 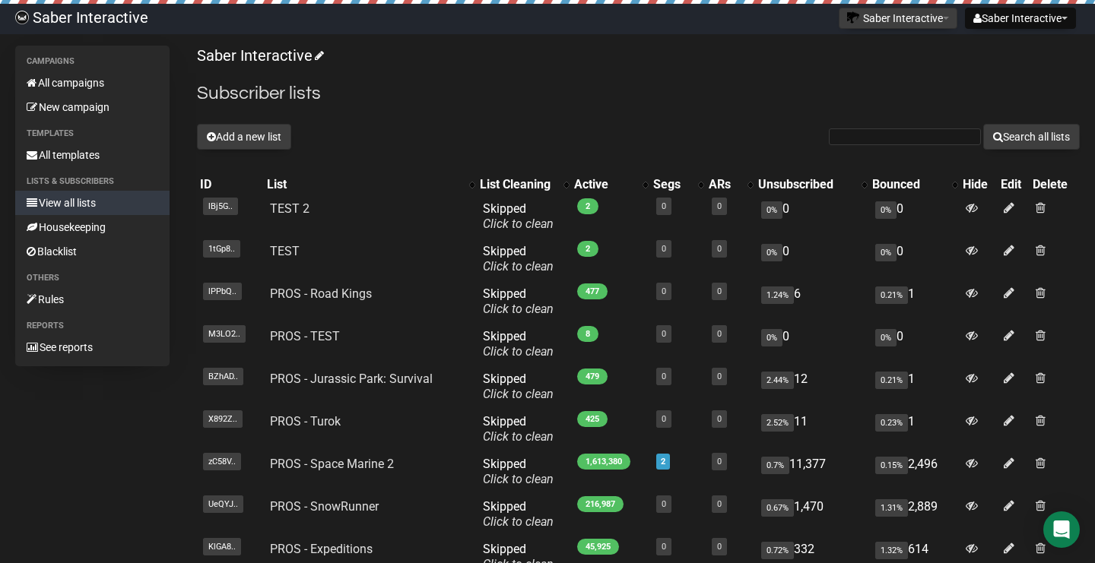 What do you see at coordinates (908, 185) in the screenshot?
I see `div: Bounced` at bounding box center [908, 185].